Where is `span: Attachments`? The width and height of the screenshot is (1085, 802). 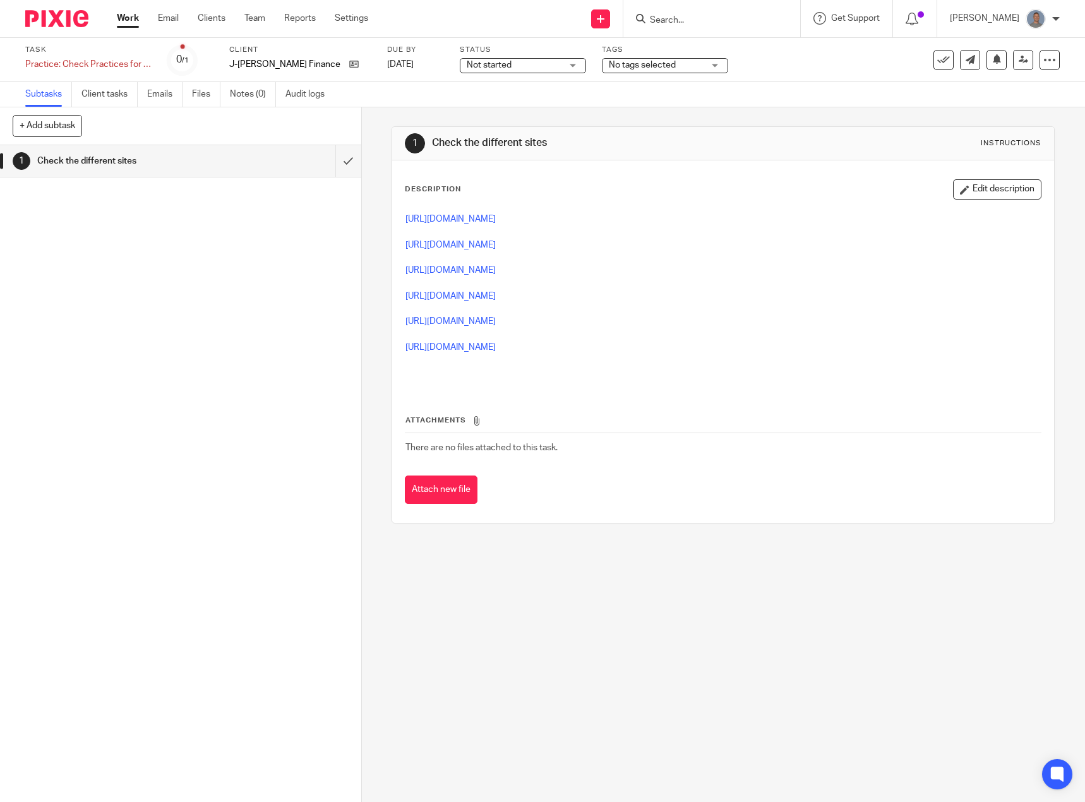 span: Attachments is located at coordinates (436, 420).